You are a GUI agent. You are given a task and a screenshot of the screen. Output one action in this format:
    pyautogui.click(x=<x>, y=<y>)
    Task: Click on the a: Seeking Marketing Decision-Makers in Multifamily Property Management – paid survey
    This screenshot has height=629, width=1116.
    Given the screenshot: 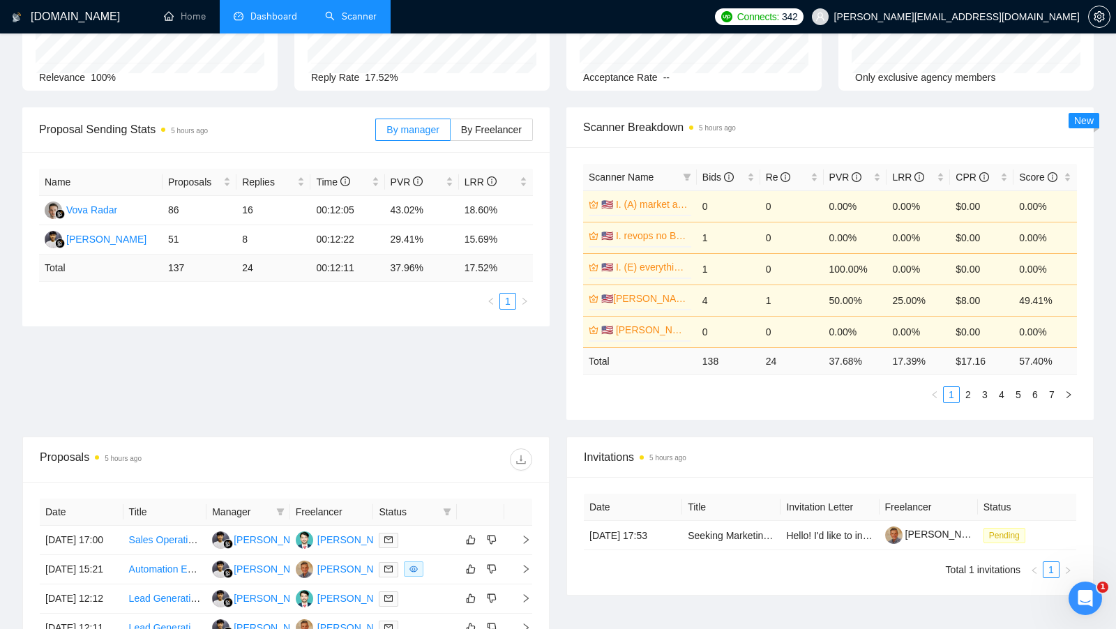 What is the action you would take?
    pyautogui.click(x=875, y=536)
    